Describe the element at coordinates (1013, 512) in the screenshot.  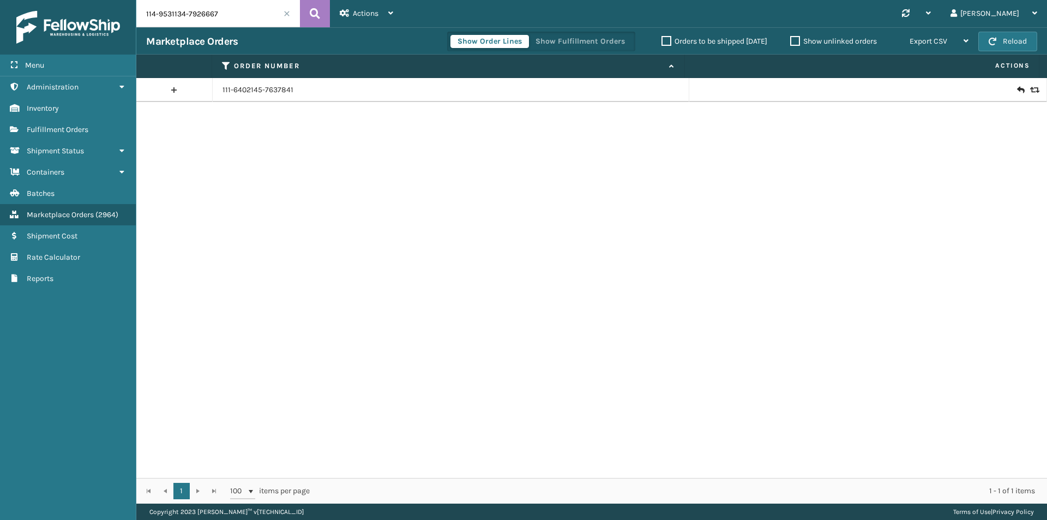
I see `a: Privacy Policy` at that location.